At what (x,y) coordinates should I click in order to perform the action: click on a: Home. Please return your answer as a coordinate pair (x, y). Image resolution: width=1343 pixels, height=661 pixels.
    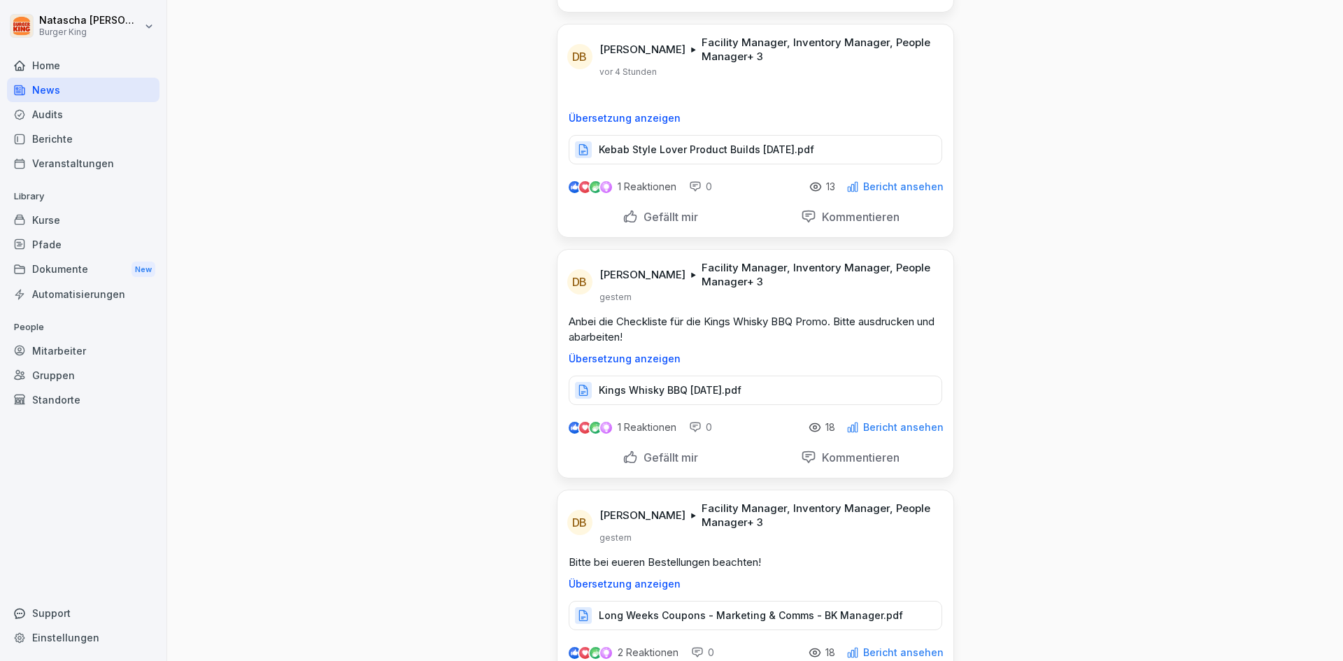
    Looking at the image, I should click on (83, 65).